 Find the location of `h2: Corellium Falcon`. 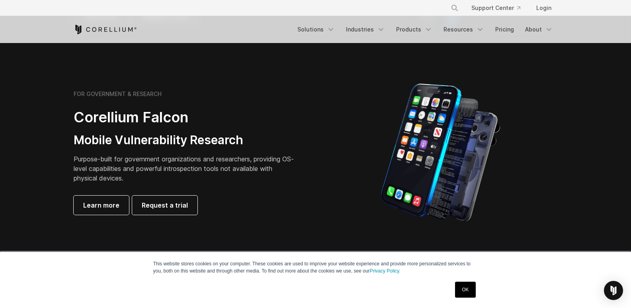

h2: Corellium Falcon is located at coordinates (185, 117).